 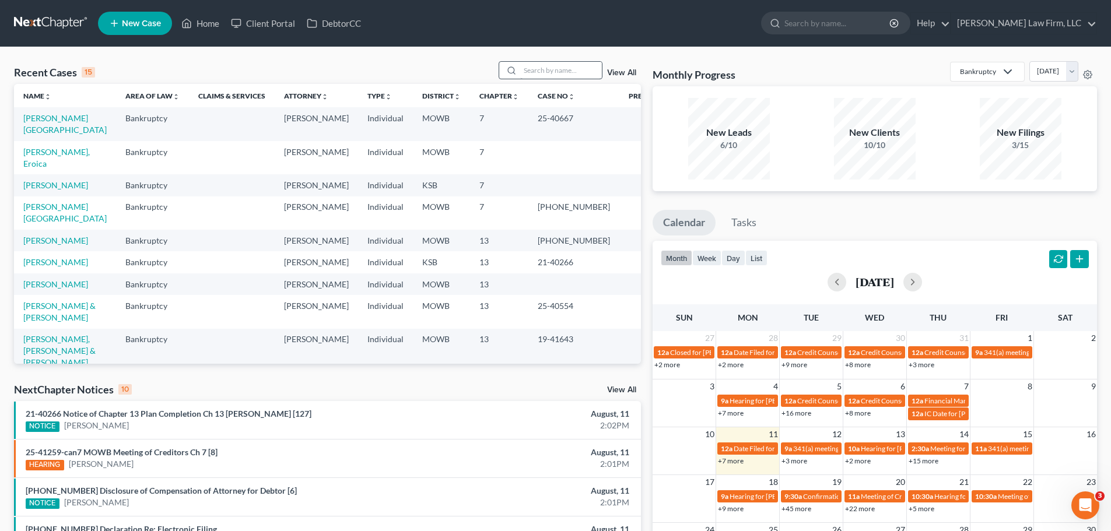 What do you see at coordinates (837, 338) in the screenshot?
I see `span: 29` at bounding box center [837, 338].